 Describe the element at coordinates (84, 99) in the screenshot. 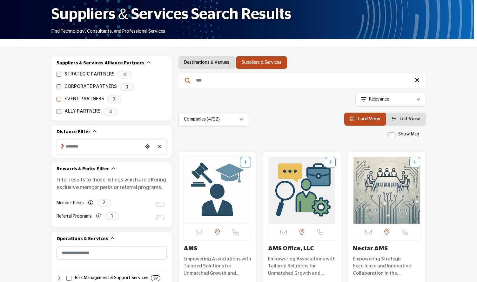

I see `label: EVENT PARTNERS` at that location.